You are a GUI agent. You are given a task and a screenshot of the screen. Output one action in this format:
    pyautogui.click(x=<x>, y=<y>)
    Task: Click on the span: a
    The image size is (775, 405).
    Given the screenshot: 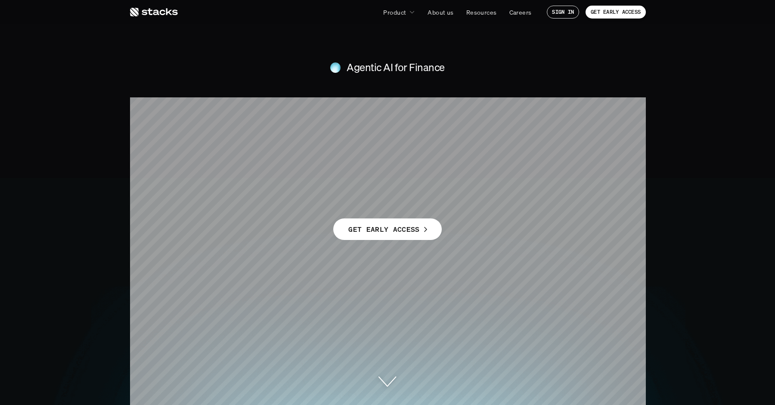 What is the action you would take?
    pyautogui.click(x=274, y=167)
    